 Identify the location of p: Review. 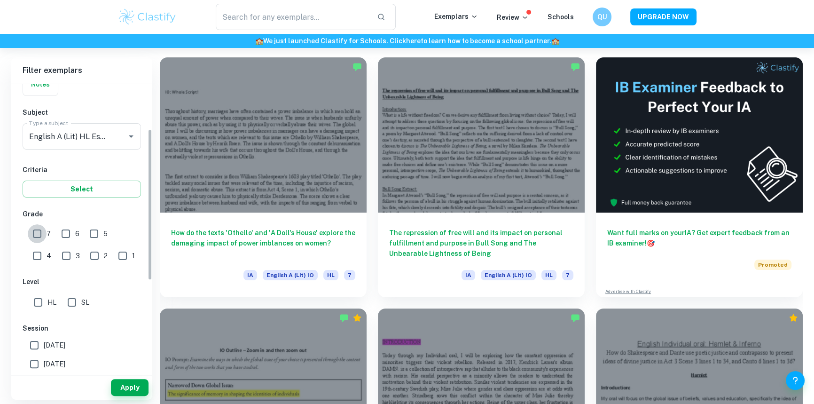
(513, 17).